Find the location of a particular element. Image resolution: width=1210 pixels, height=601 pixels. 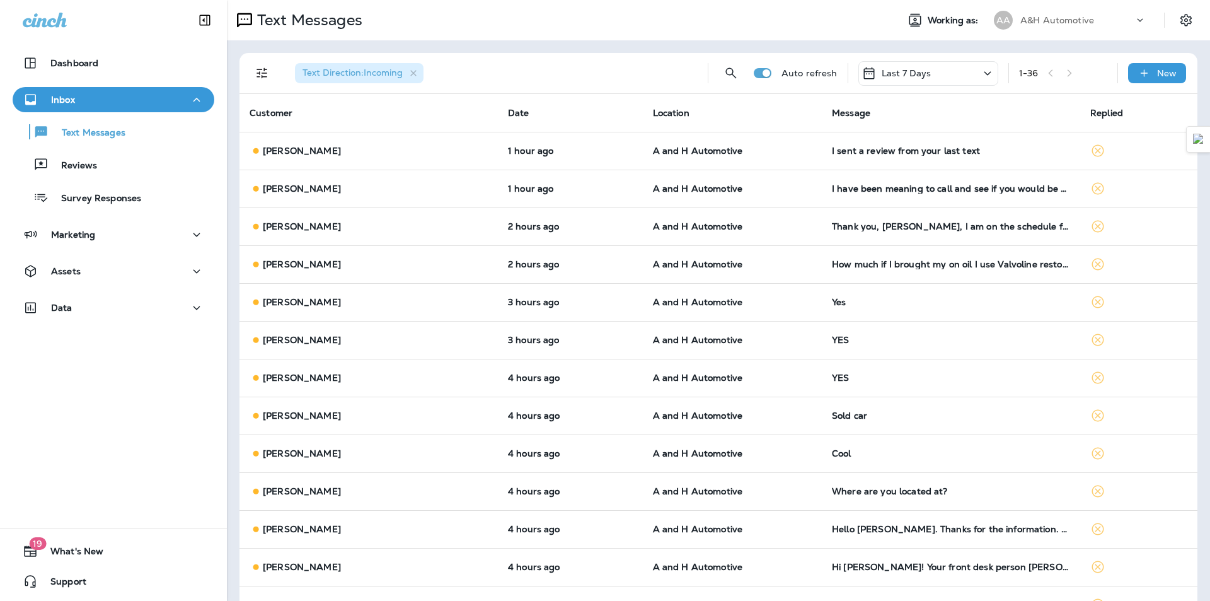

p: Sep 10, 2025 10:38 AM is located at coordinates (570, 340).